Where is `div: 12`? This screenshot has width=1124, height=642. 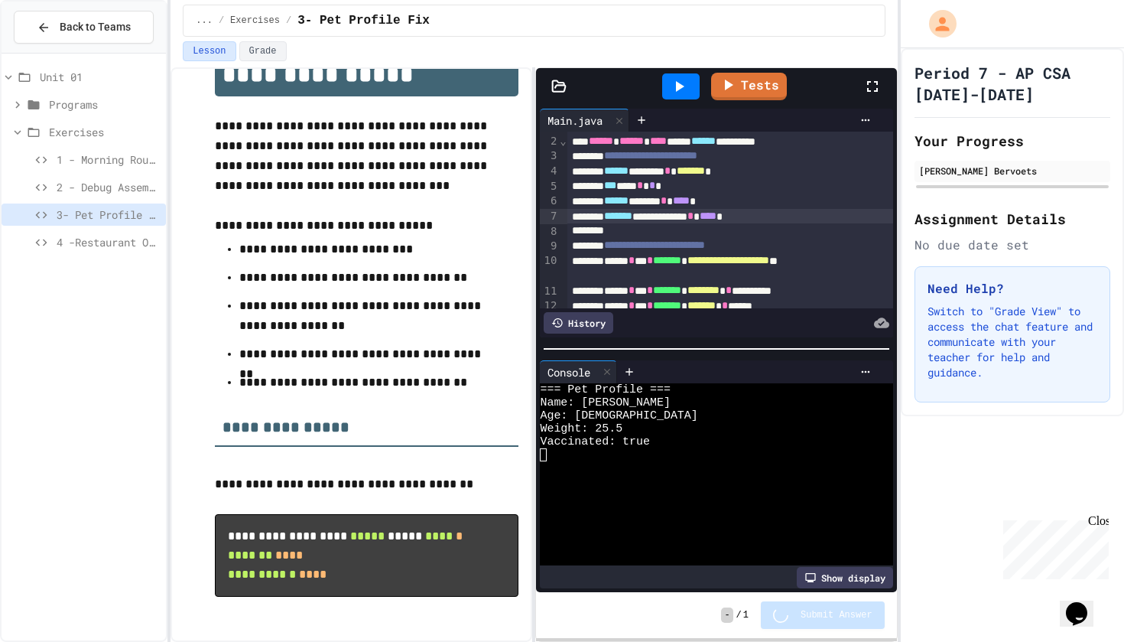 div: 12 is located at coordinates (549, 306).